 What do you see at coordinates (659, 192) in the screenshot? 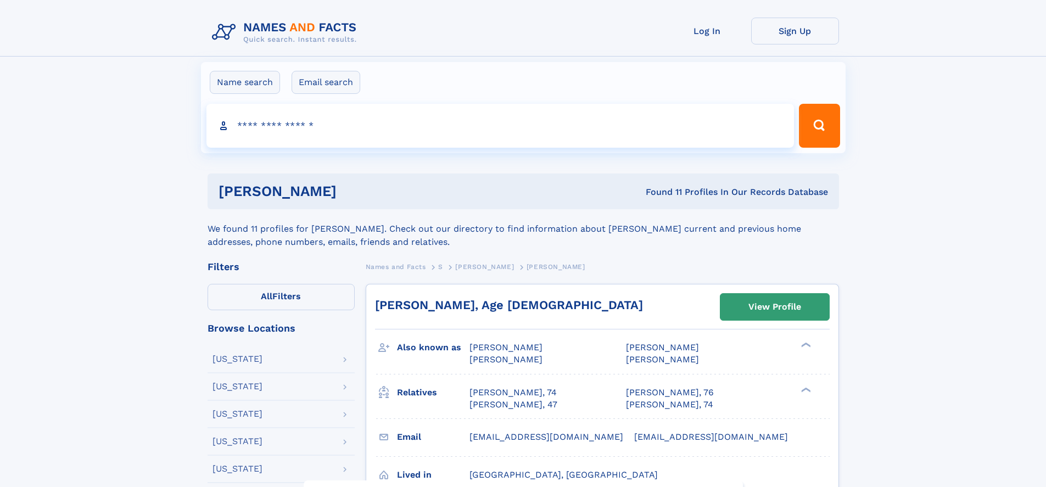
I see `div: Found 11 Profiles In Our Records Database` at bounding box center [659, 192].